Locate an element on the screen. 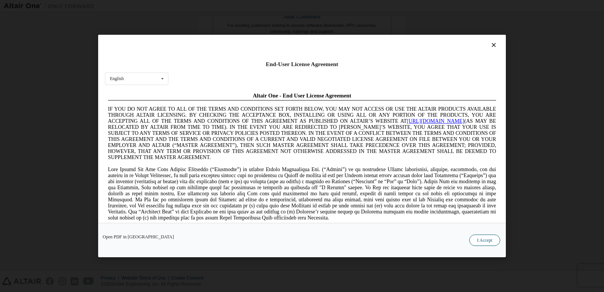  div: English is located at coordinates (117, 78).